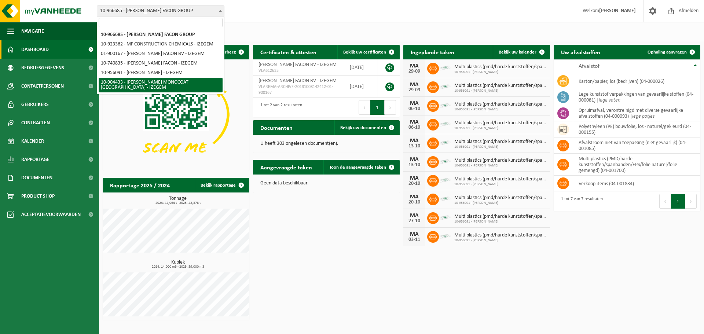 The height and width of the screenshot is (334, 704). Describe the element at coordinates (326, 144) in the screenshot. I see `p: U heeft 303 ongelezen document(en).` at that location.